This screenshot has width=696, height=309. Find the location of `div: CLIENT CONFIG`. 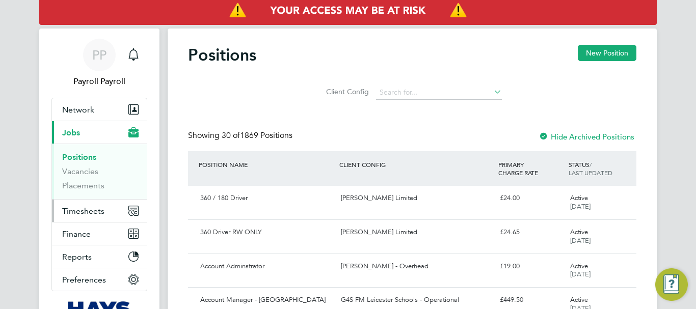

div: CLIENT CONFIG is located at coordinates (416, 165).